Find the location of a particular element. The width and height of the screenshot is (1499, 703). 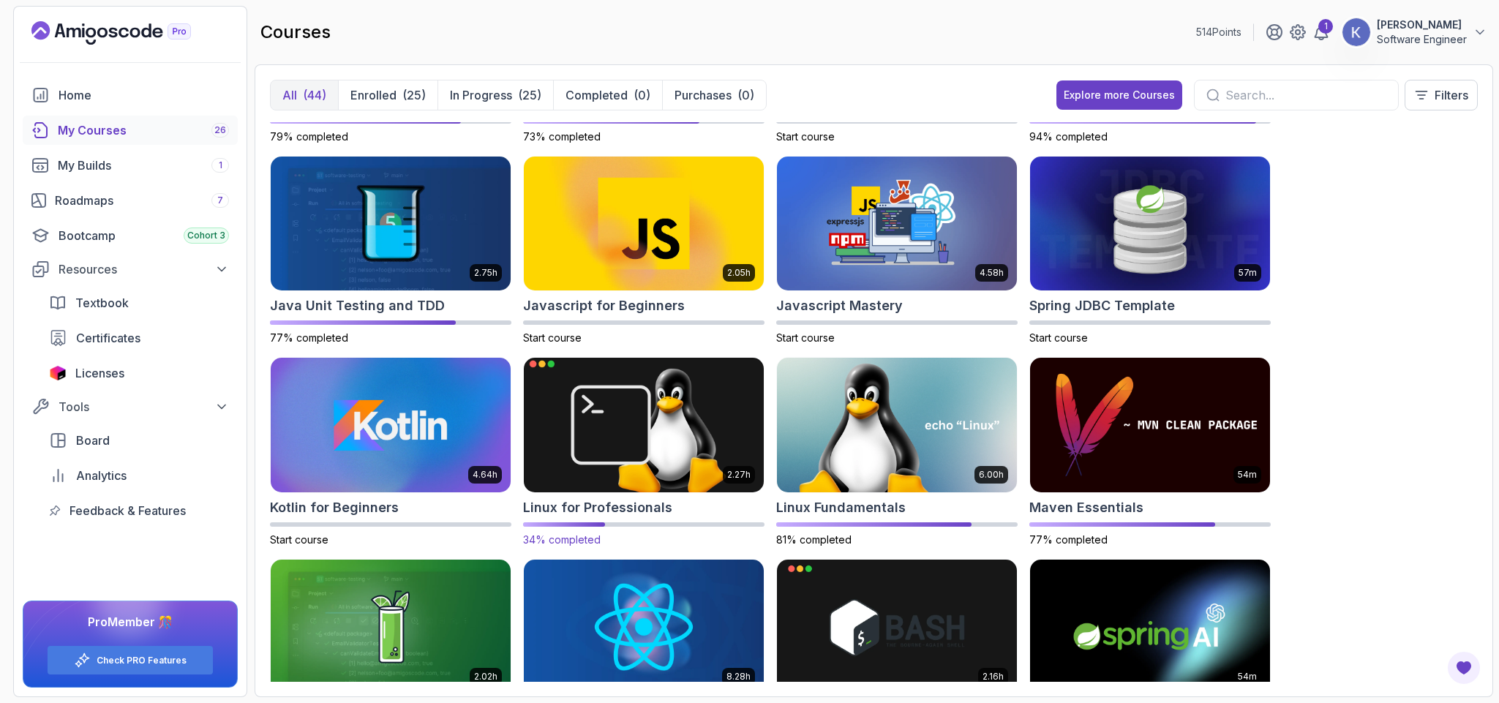

h2: Maven Essentials is located at coordinates (1087, 508).